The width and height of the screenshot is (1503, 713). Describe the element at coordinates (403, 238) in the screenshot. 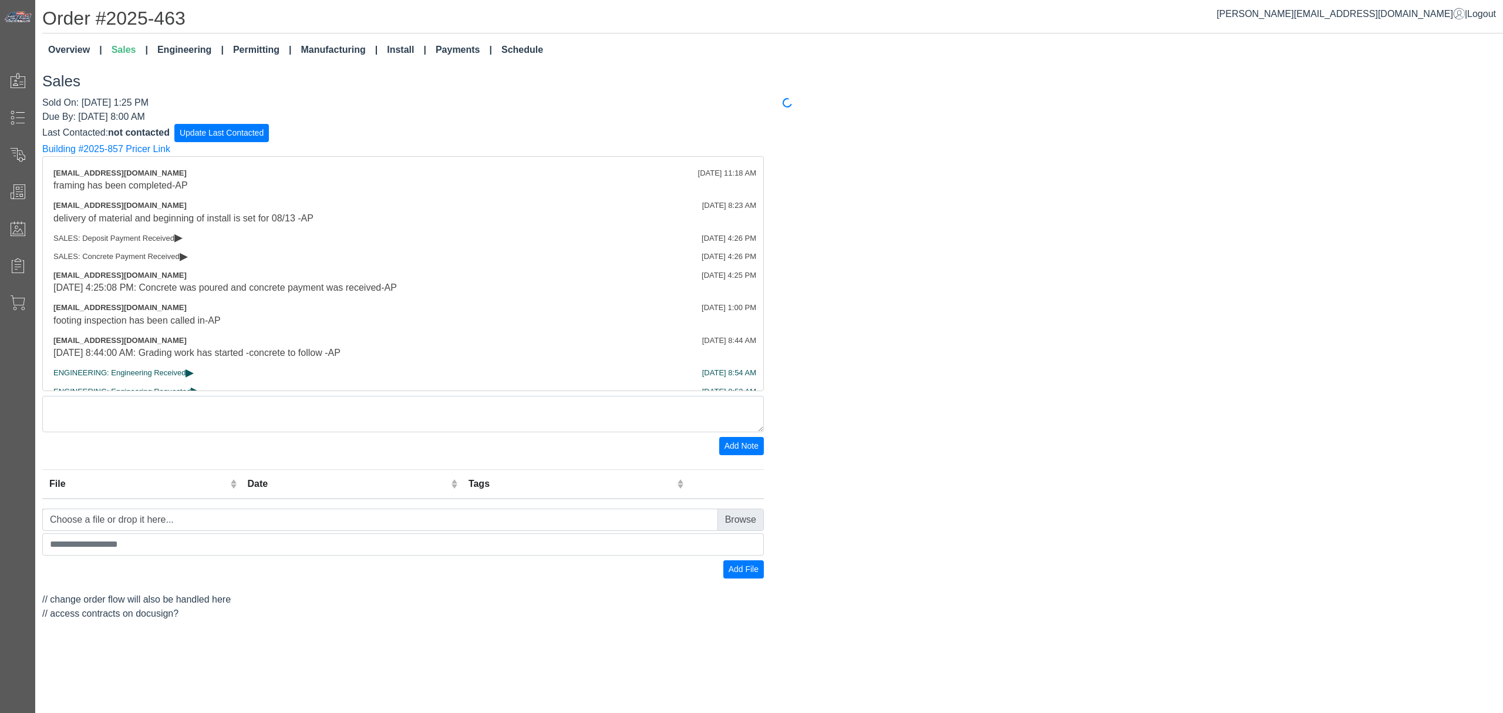

I see `div: SALES: Deposit Payment Received` at that location.